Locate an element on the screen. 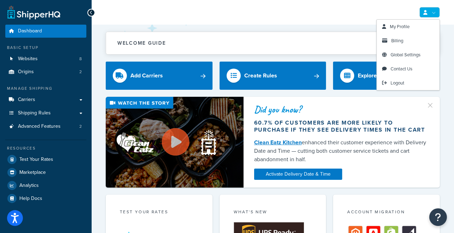 This screenshot has height=233, width=454. div: Add Carriers is located at coordinates (147, 76).